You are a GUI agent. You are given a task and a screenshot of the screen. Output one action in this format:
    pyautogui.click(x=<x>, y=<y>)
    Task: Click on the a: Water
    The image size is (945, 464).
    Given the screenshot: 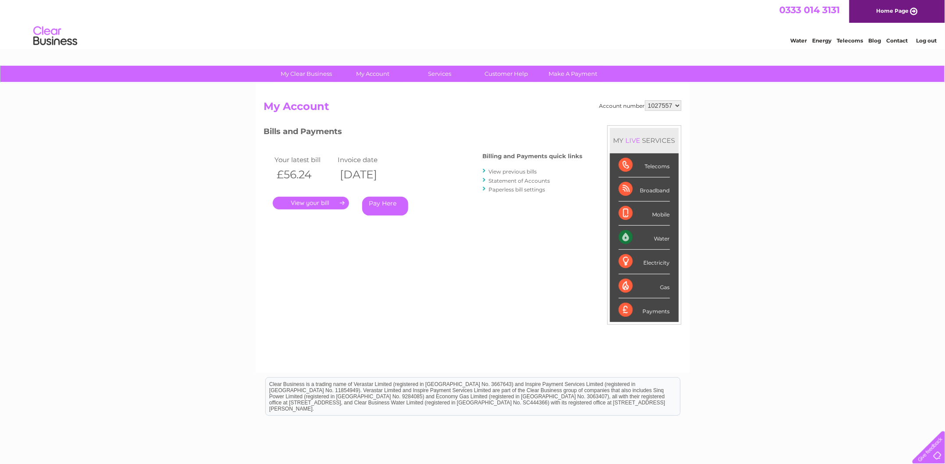 What is the action you would take?
    pyautogui.click(x=799, y=40)
    